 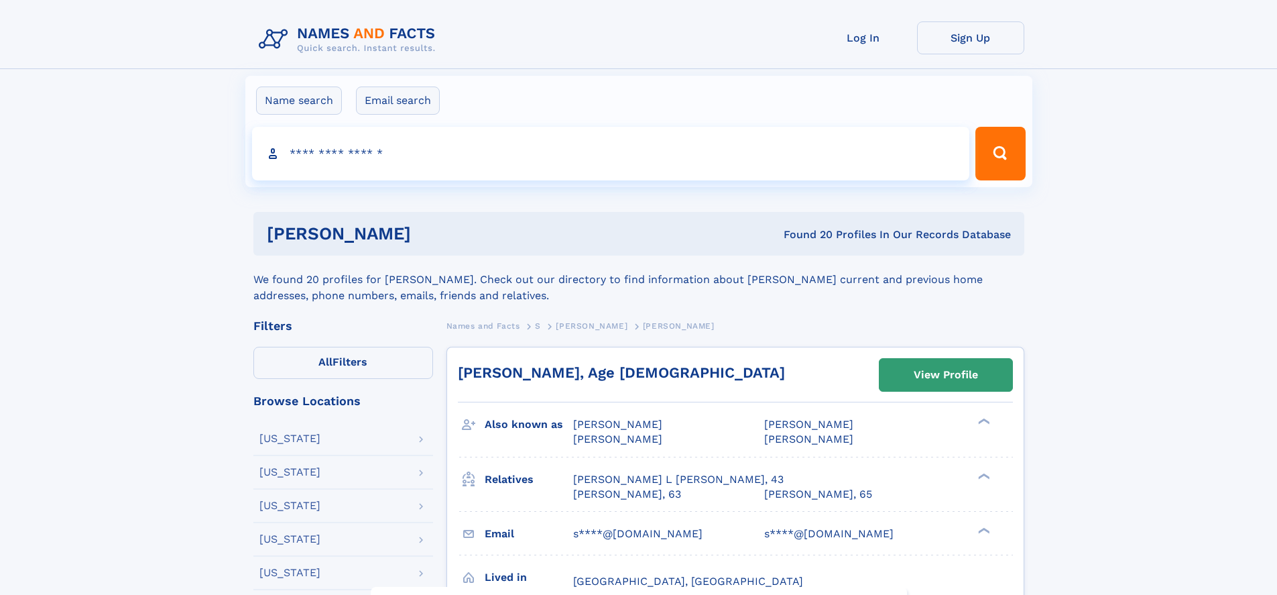 I want to click on h3: Lived in, so click(x=529, y=577).